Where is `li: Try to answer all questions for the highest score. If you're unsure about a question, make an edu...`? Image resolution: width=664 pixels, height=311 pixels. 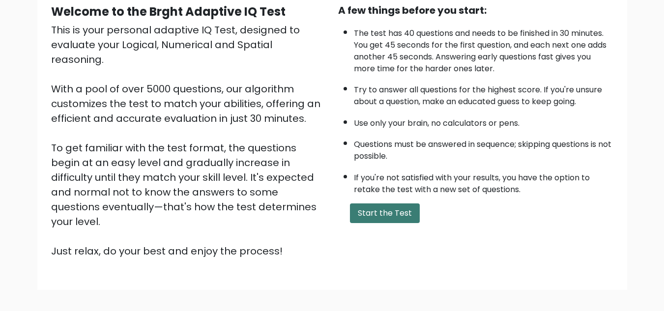 li: Try to answer all questions for the highest score. If you're unsure about a question, make an edu... is located at coordinates (483, 93).